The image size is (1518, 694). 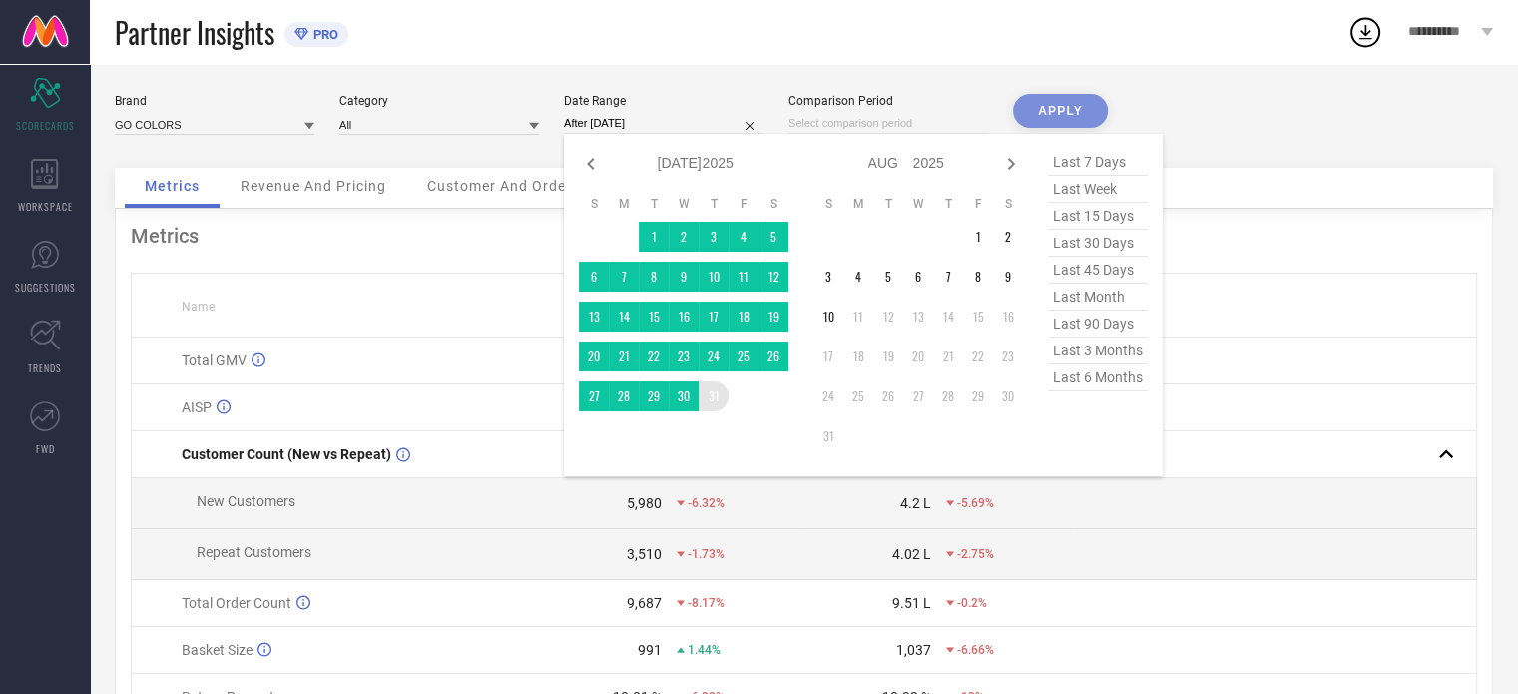 I want to click on span: SUGGESTIONS, so click(x=45, y=286).